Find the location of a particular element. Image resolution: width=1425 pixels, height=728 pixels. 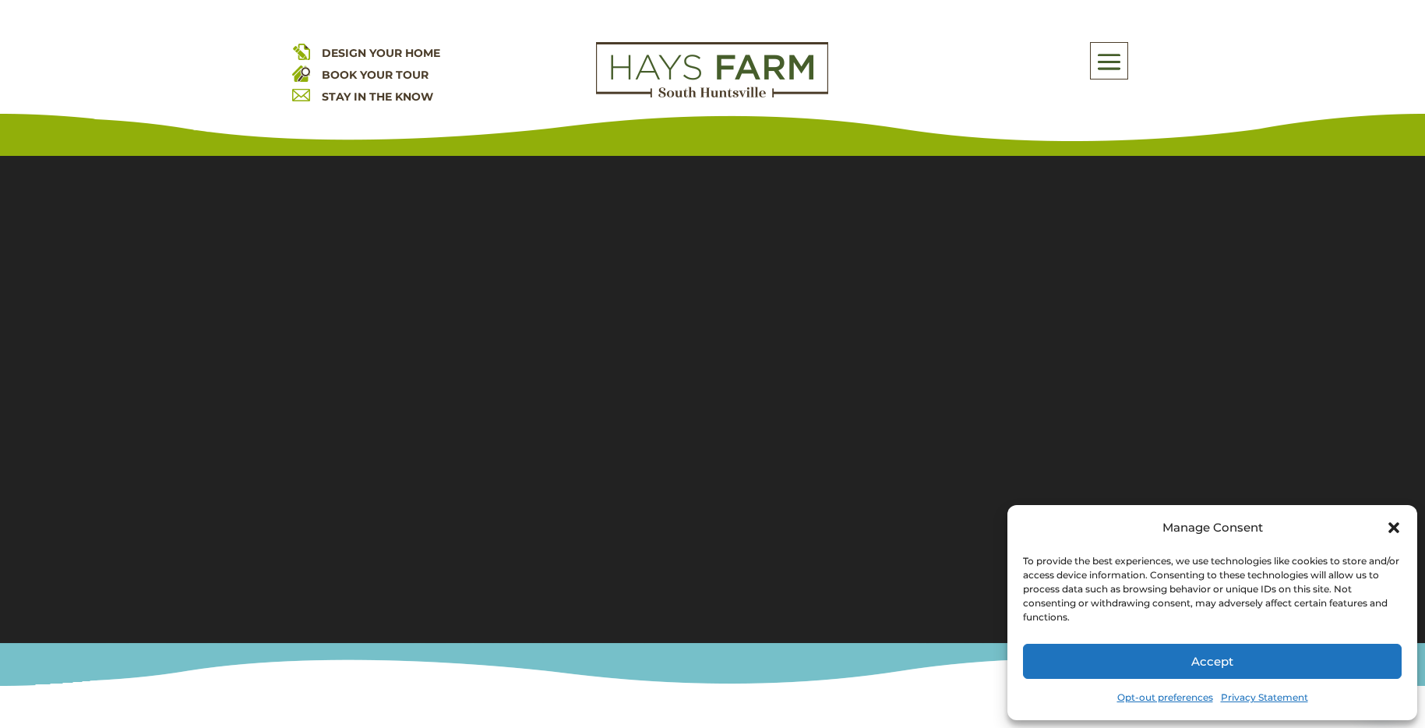

a: hays farm homes huntsville development is located at coordinates (712, 94).